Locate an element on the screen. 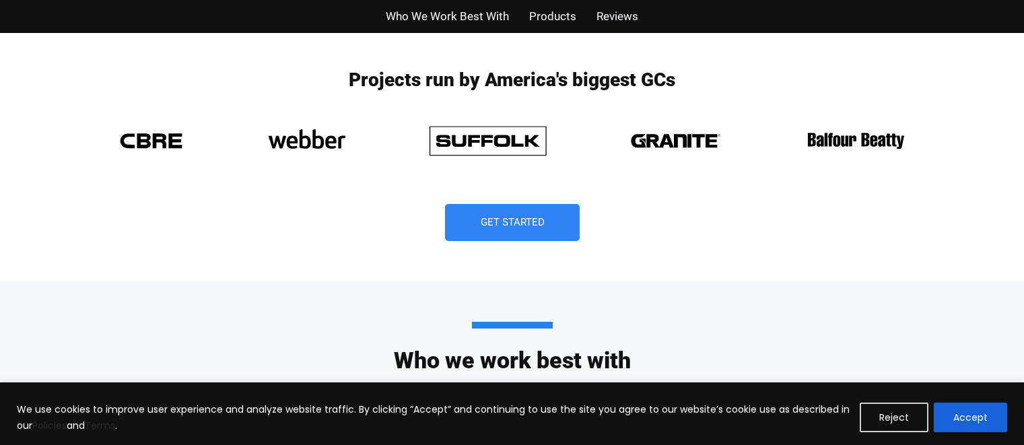 Image resolution: width=1024 pixels, height=445 pixels. p: We use cookies to improve user experience and analyze website traffic. By clicking “Accept” and c... is located at coordinates (433, 417).